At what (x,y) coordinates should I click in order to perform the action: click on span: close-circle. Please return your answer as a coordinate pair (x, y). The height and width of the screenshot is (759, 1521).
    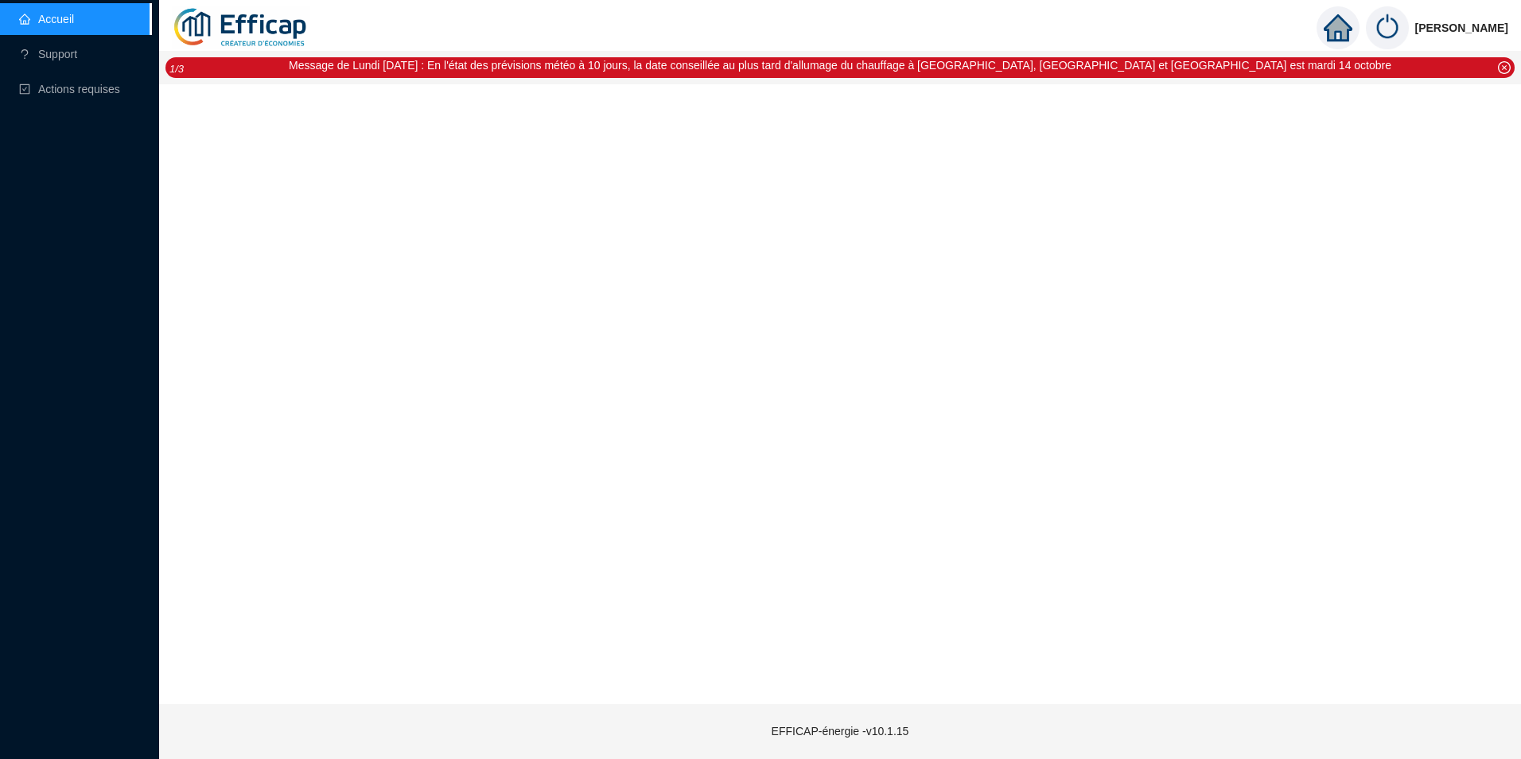
    Looking at the image, I should click on (1504, 68).